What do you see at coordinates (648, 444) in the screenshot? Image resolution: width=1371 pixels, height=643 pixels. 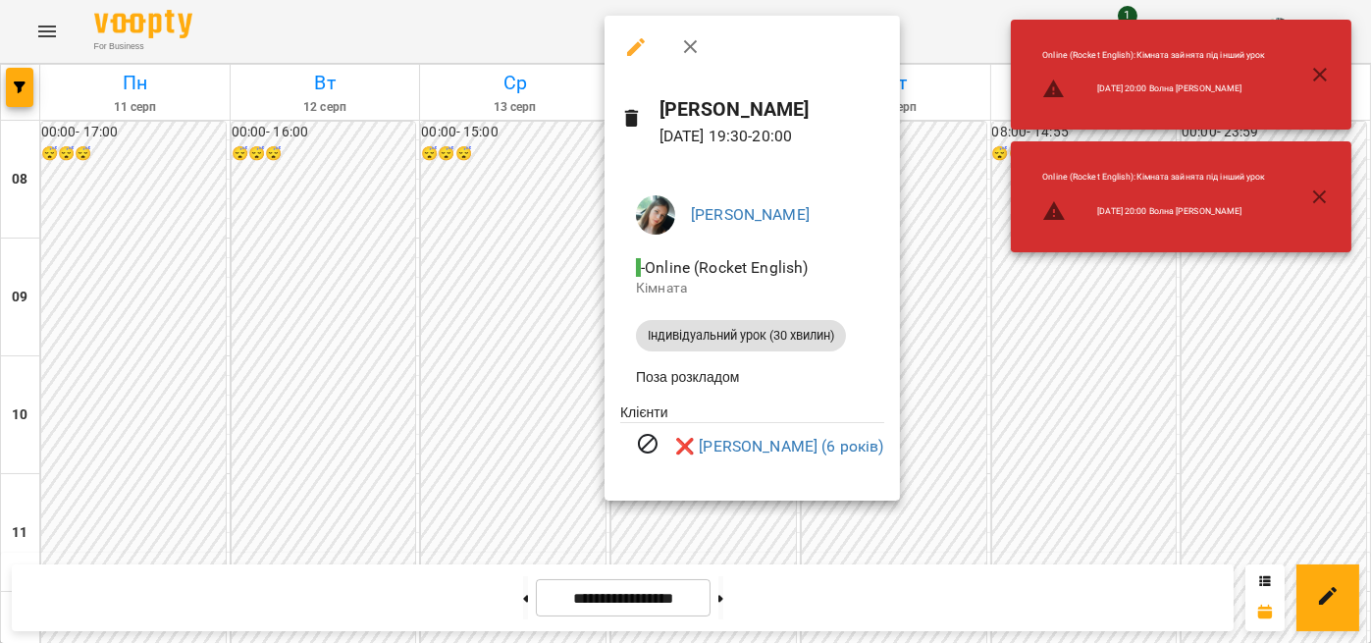 I see `svg: Візит скасовано` at bounding box center [648, 444].